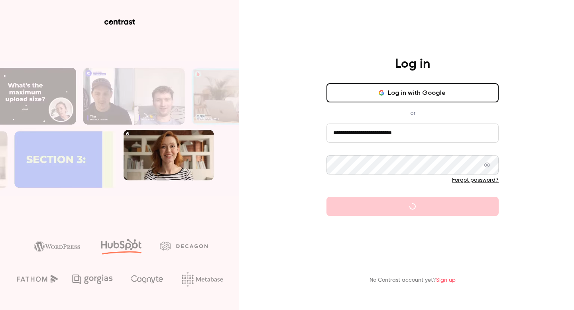 The image size is (574, 310). Describe the element at coordinates (445, 280) in the screenshot. I see `a: Sign up` at that location.